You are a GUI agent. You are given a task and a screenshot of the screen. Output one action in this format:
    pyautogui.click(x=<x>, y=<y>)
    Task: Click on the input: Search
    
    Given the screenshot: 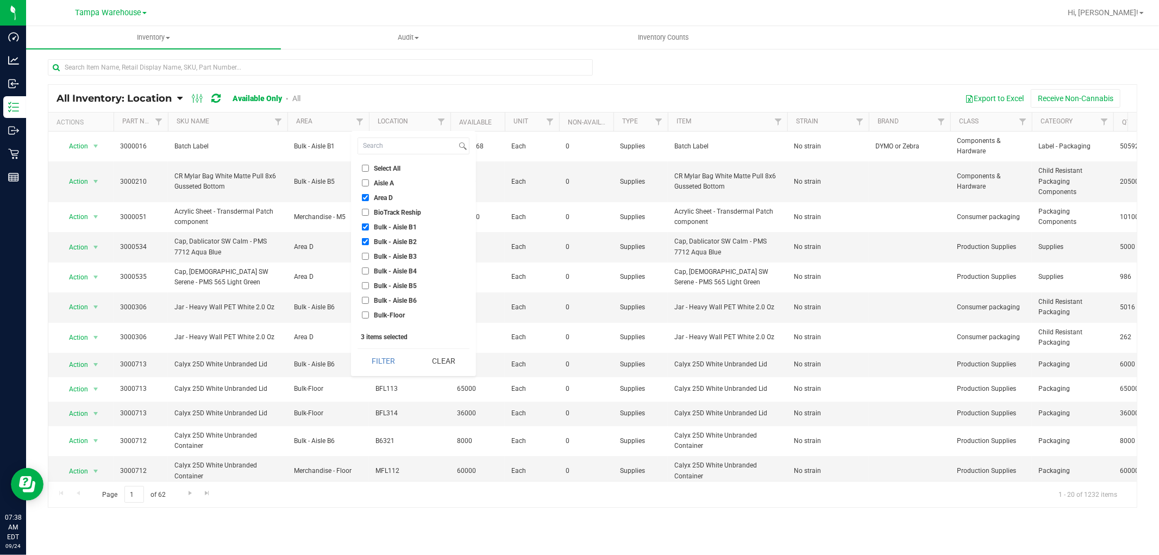 What is the action you would take?
    pyautogui.click(x=407, y=146)
    